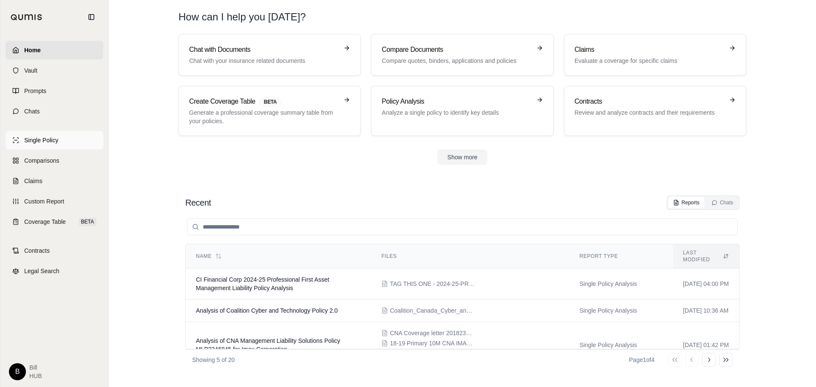  What do you see at coordinates (456, 61) in the screenshot?
I see `p: Compare quotes, binders, applications and policies` at bounding box center [456, 61].